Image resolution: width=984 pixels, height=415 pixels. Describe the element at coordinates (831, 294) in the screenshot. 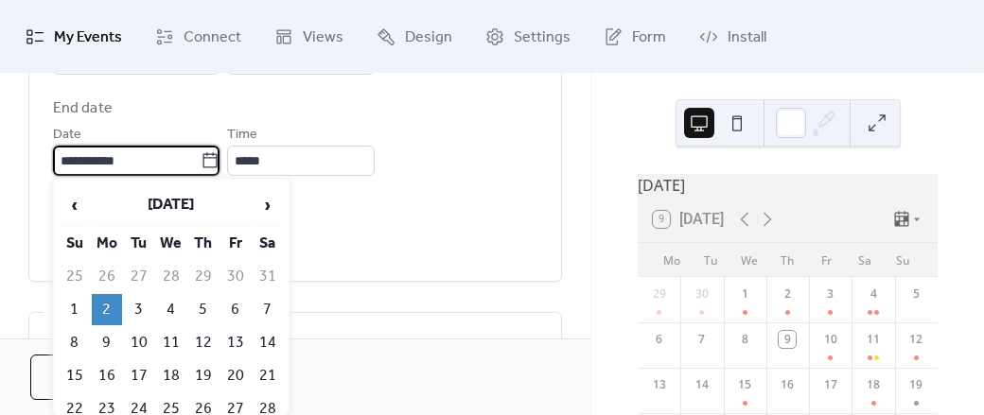

I see `div: 3` at that location.